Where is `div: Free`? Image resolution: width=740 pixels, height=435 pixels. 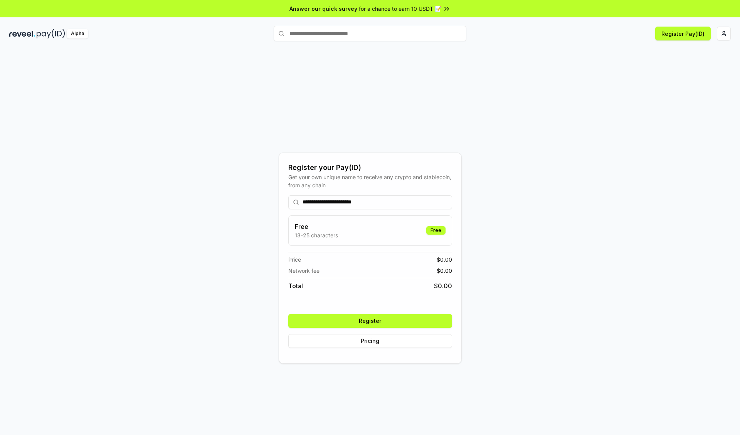
div: Free is located at coordinates (436, 231).